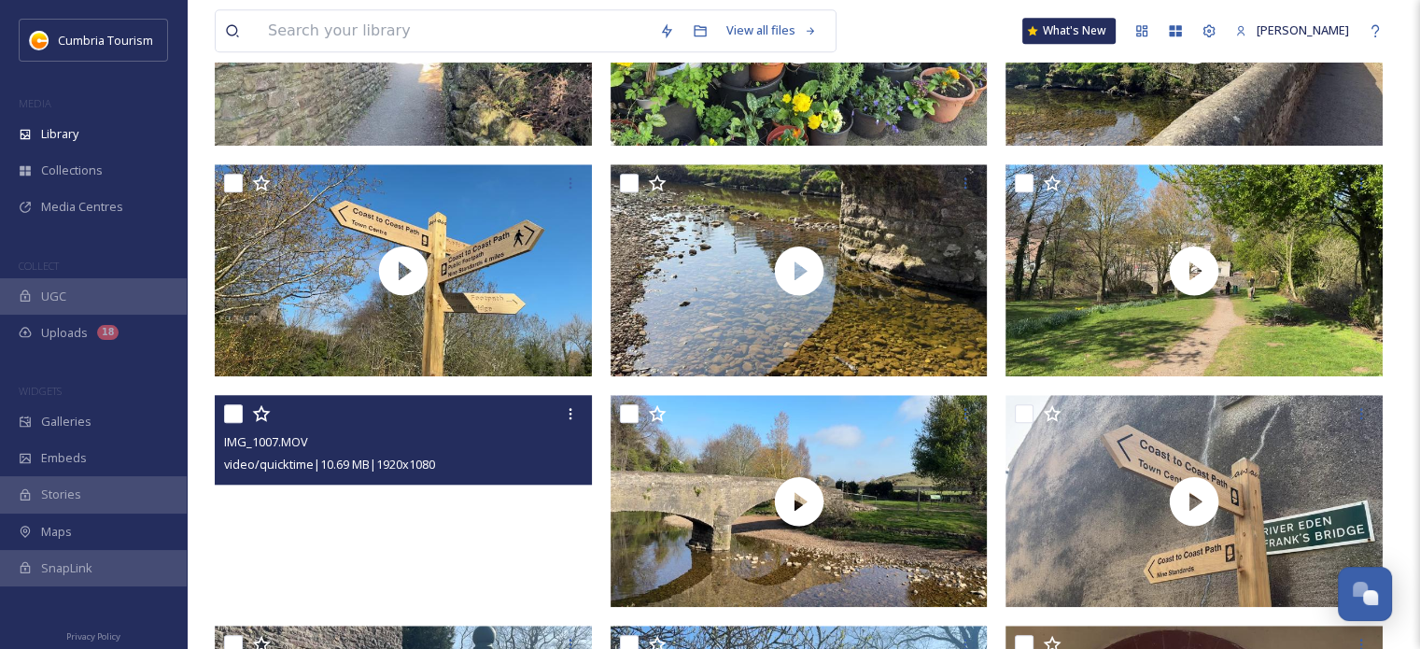 The width and height of the screenshot is (1420, 649). I want to click on a: View all files, so click(771, 30).